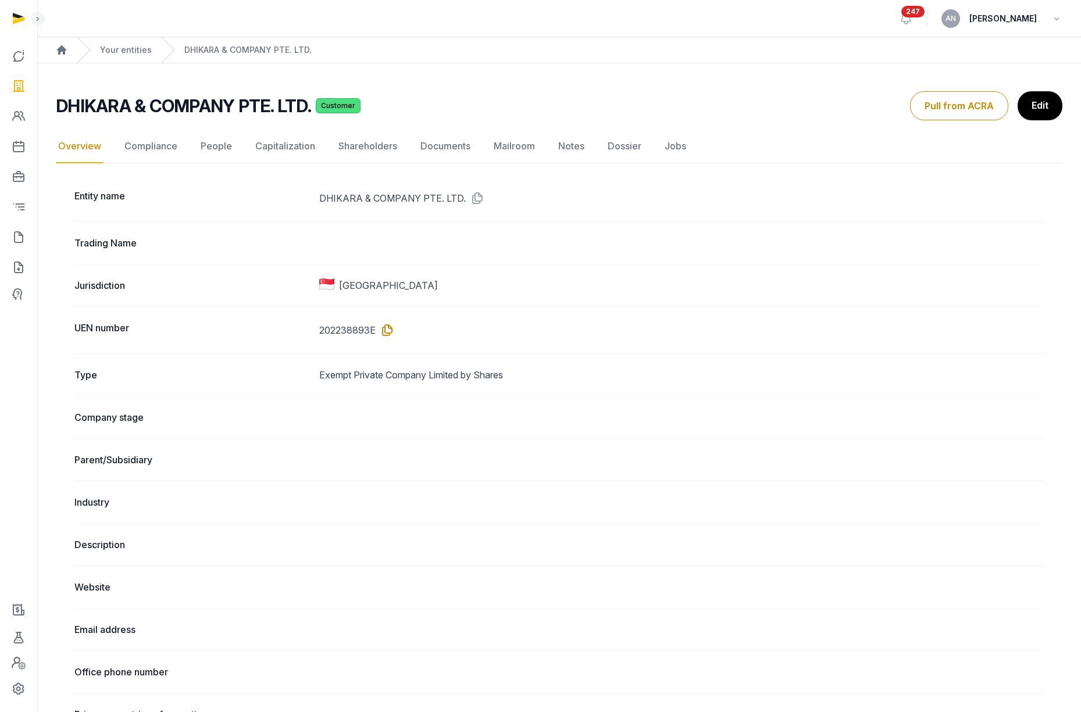 This screenshot has width=1081, height=712. I want to click on dt: Office phone number, so click(192, 672).